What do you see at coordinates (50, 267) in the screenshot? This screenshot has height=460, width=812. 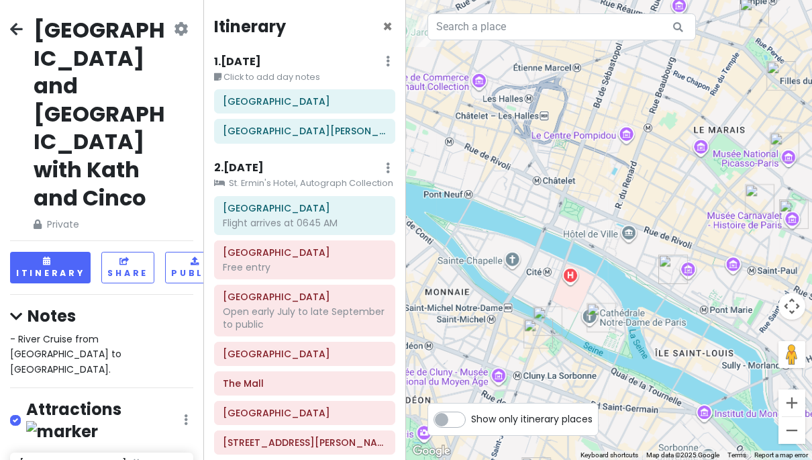 I see `button: Itinerary` at bounding box center [50, 267].